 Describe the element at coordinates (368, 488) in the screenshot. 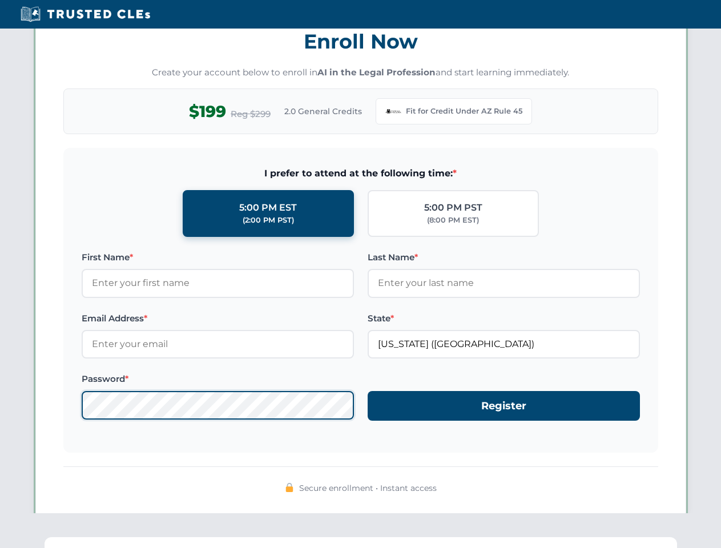

I see `span: Secure enrollment • Instant access` at that location.